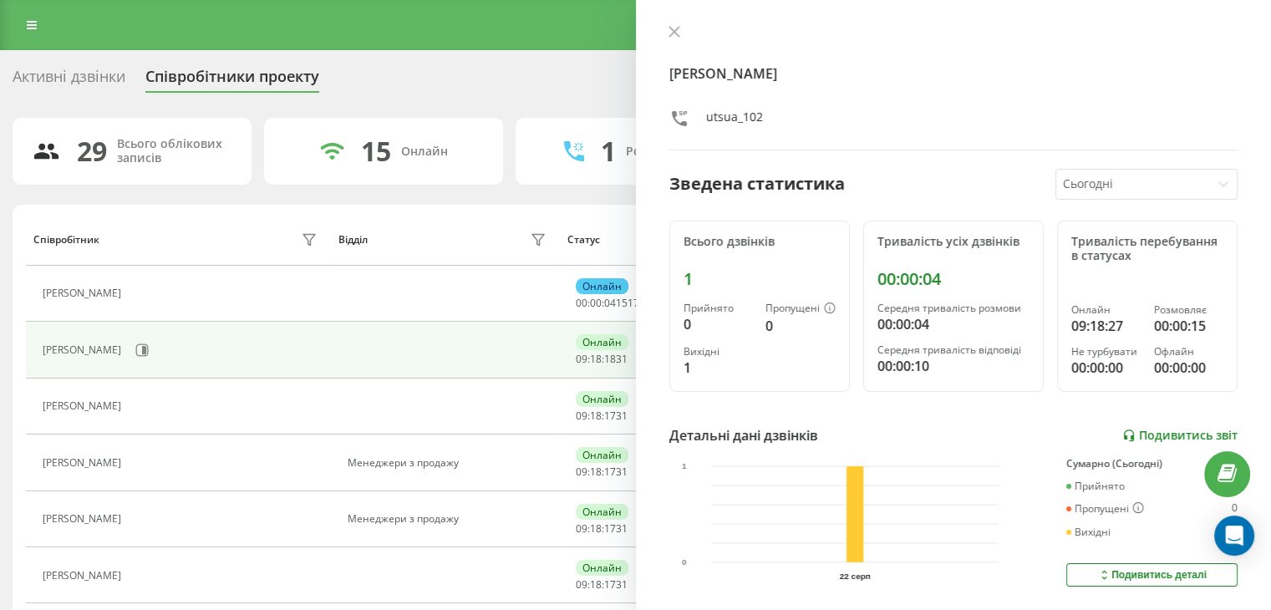  I want to click on font: Розмовляють, so click(666, 150).